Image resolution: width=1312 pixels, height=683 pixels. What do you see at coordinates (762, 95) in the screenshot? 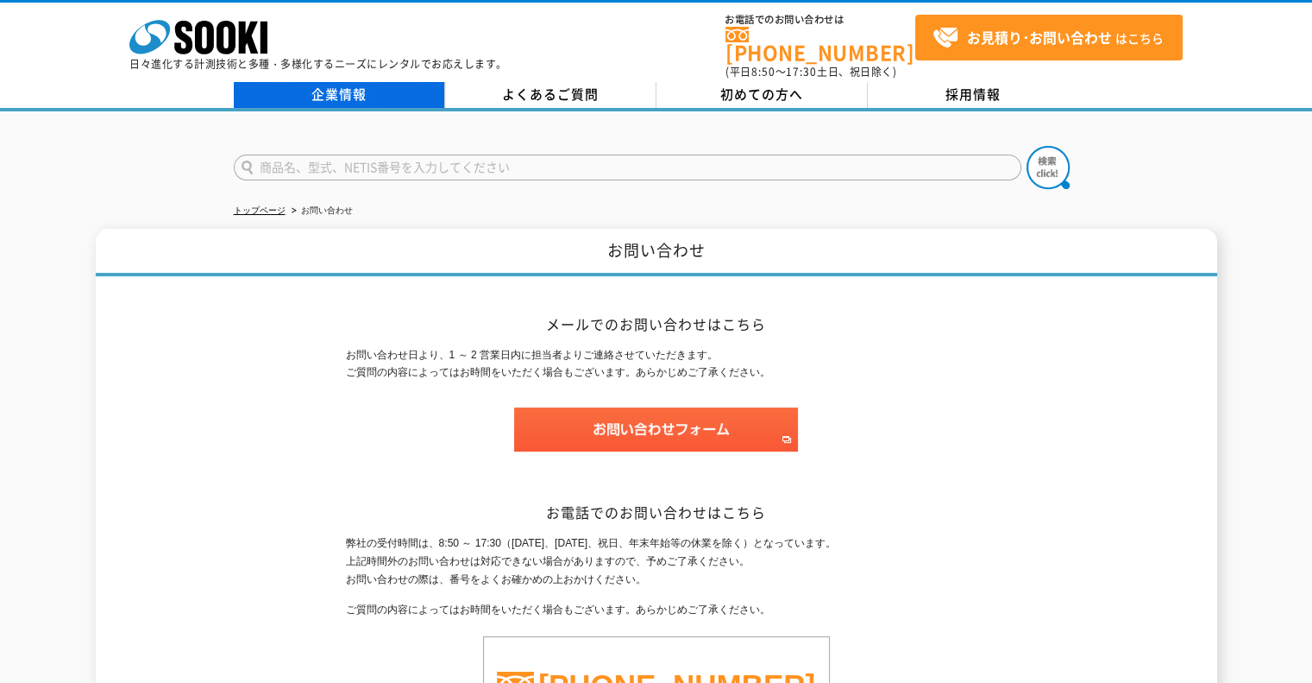
I see `a: 初めての方へ` at bounding box center [762, 95].